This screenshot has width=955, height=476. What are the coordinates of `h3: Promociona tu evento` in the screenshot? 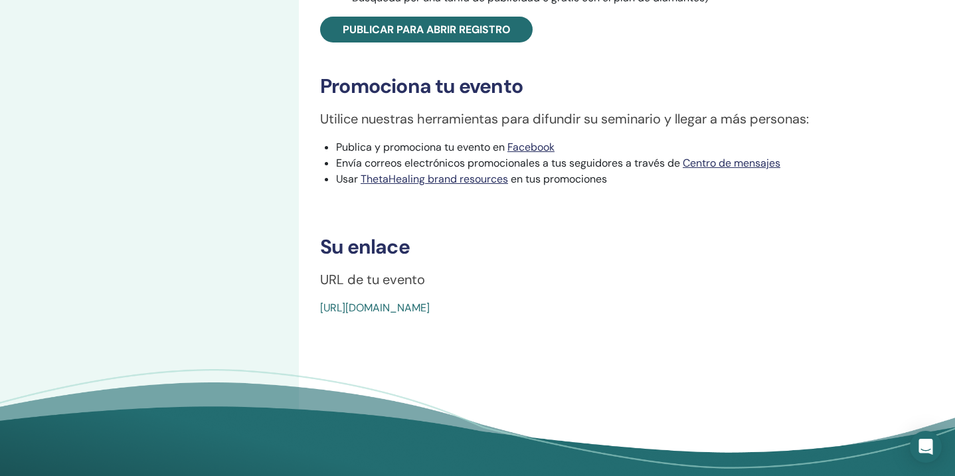 It's located at (617, 86).